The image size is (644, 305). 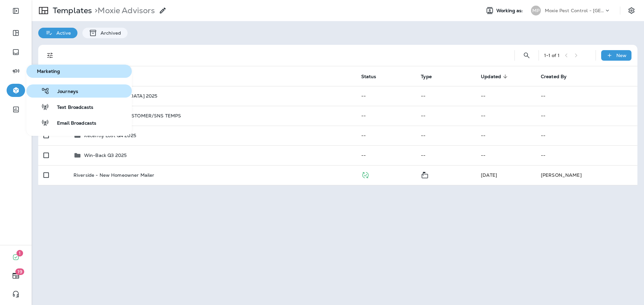 What do you see at coordinates (132, 116) in the screenshot?
I see `p: OKC RETURNING CUSTOMER/SNS TEMPS` at bounding box center [132, 116].